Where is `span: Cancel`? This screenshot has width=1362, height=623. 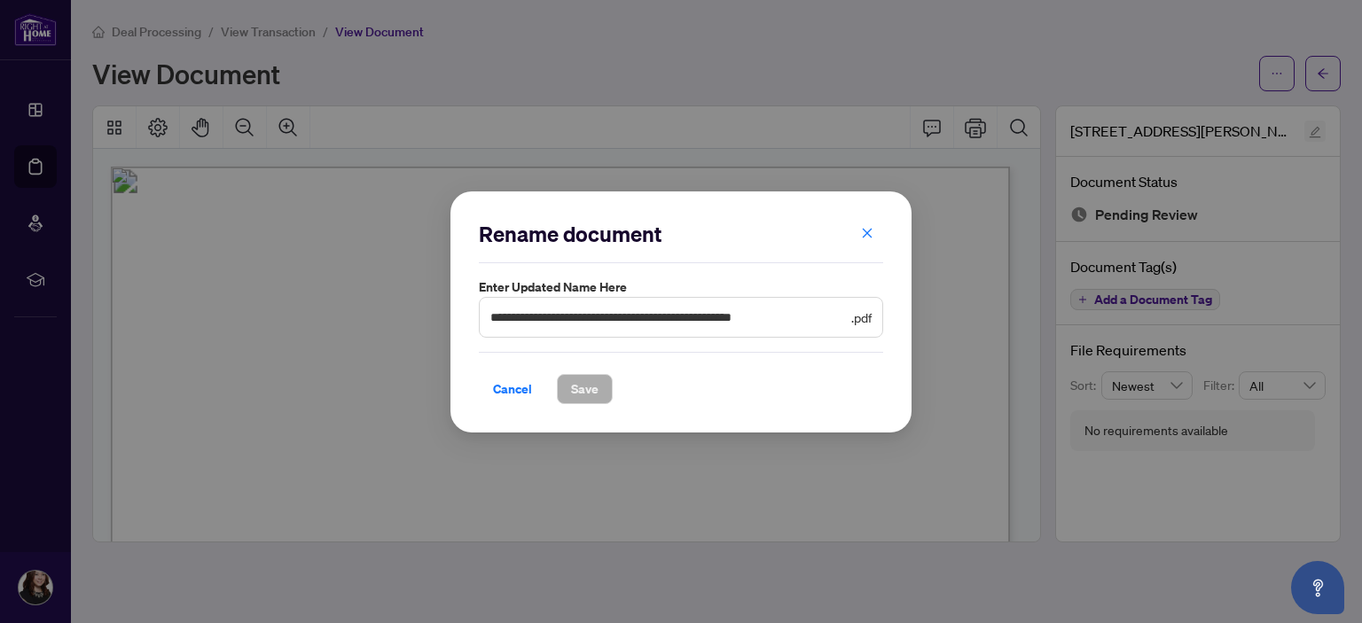 span: Cancel is located at coordinates (513, 388).